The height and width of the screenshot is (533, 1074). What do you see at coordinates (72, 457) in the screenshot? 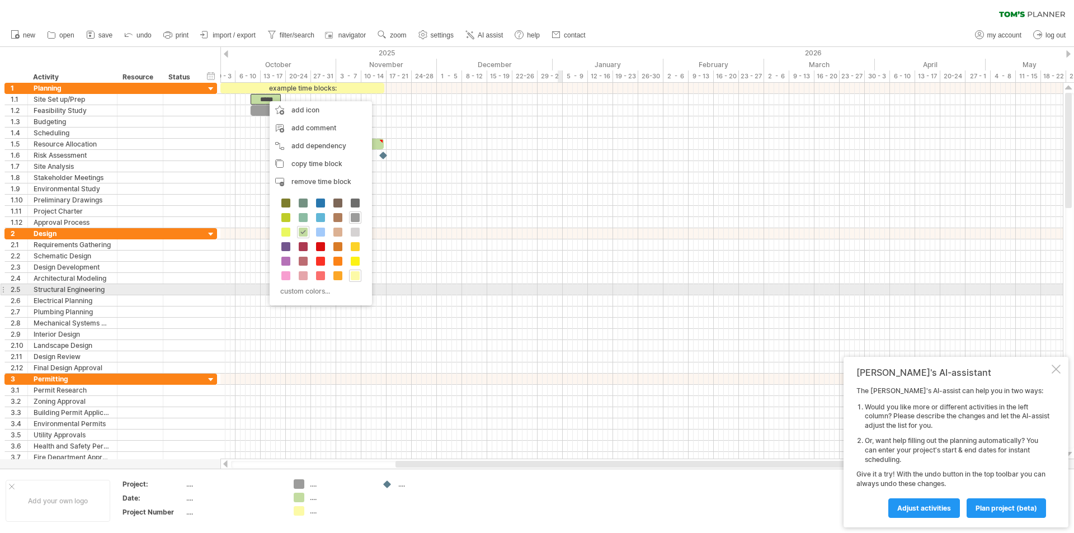
I see `div: Fire Department Approval` at bounding box center [72, 457].